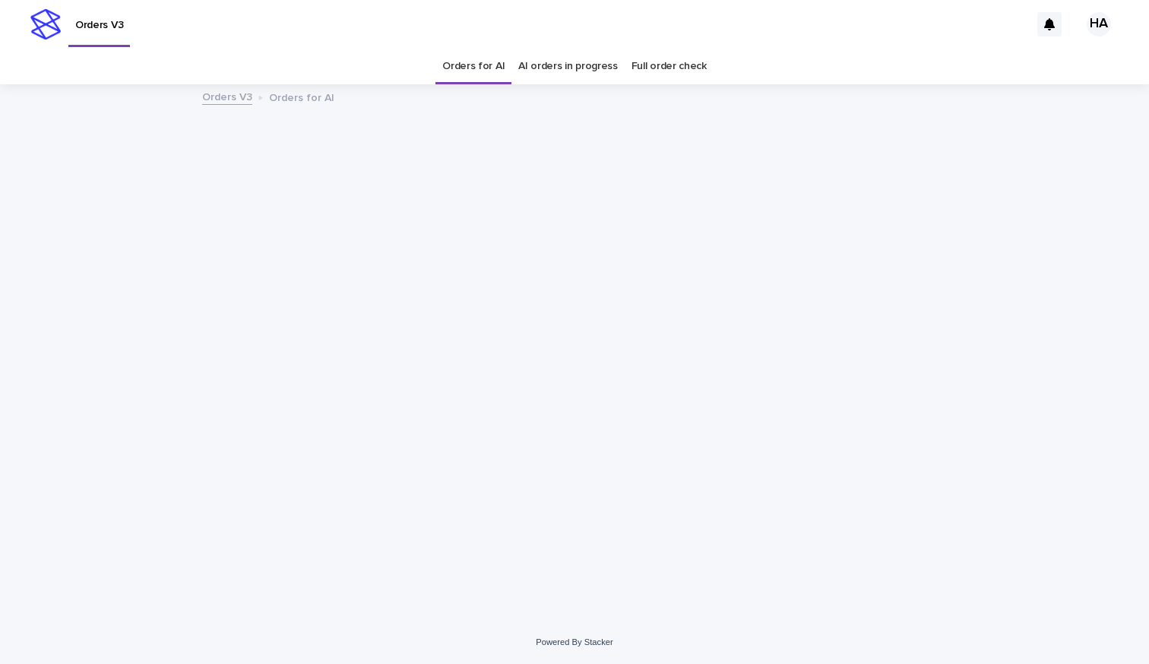 Image resolution: width=1149 pixels, height=664 pixels. Describe the element at coordinates (46, 24) in the screenshot. I see `img: stacker-logo-s-only.png` at that location.